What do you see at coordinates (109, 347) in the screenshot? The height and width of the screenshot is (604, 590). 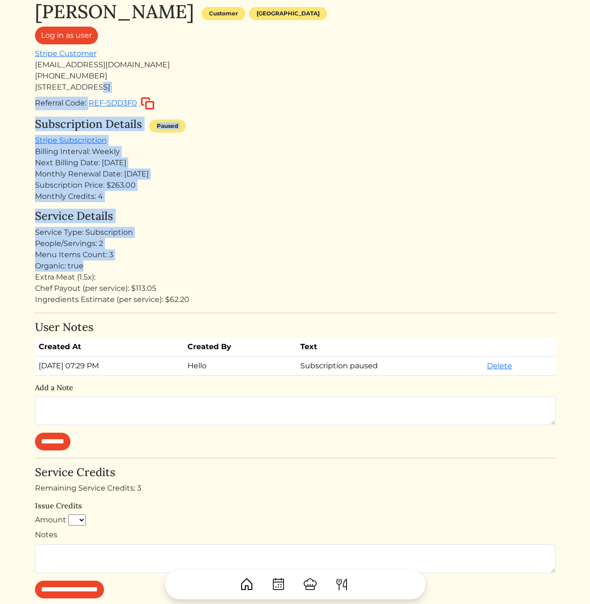 I see `th: Created At` at bounding box center [109, 347].